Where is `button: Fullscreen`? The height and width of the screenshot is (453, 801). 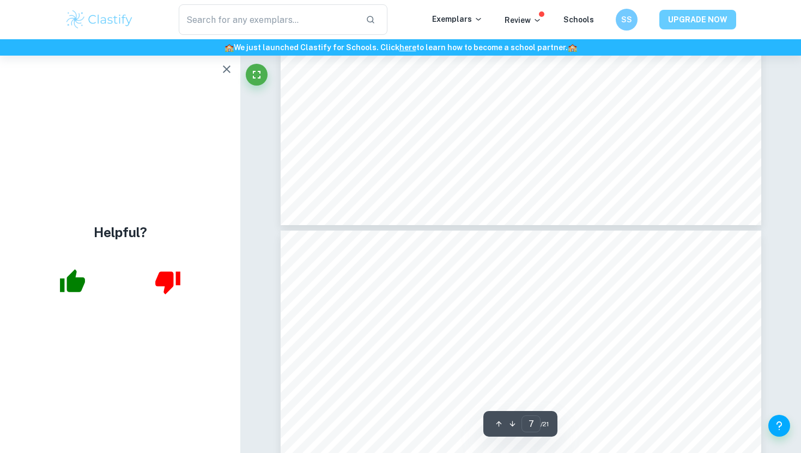
button: Fullscreen is located at coordinates (257, 75).